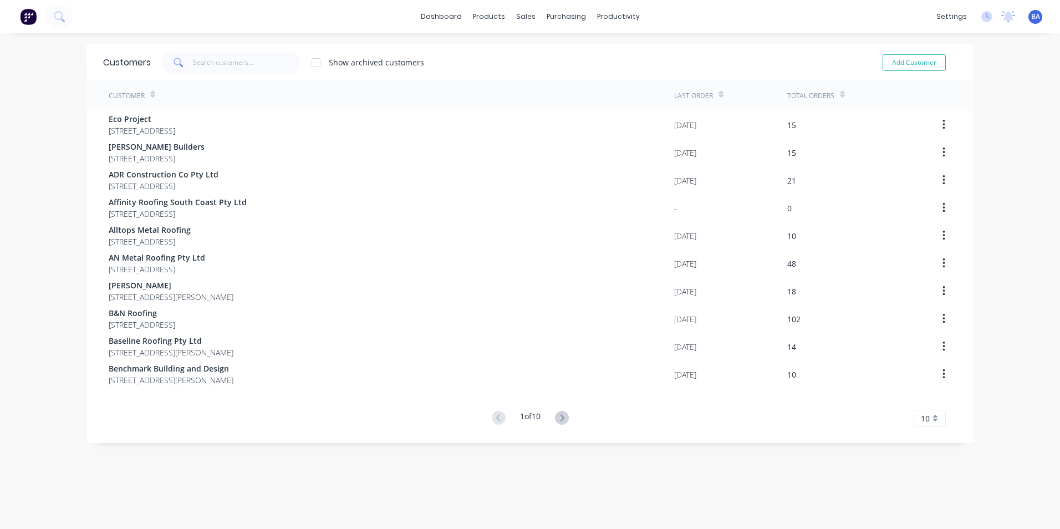  What do you see at coordinates (794, 319) in the screenshot?
I see `div: 102` at bounding box center [794, 319].